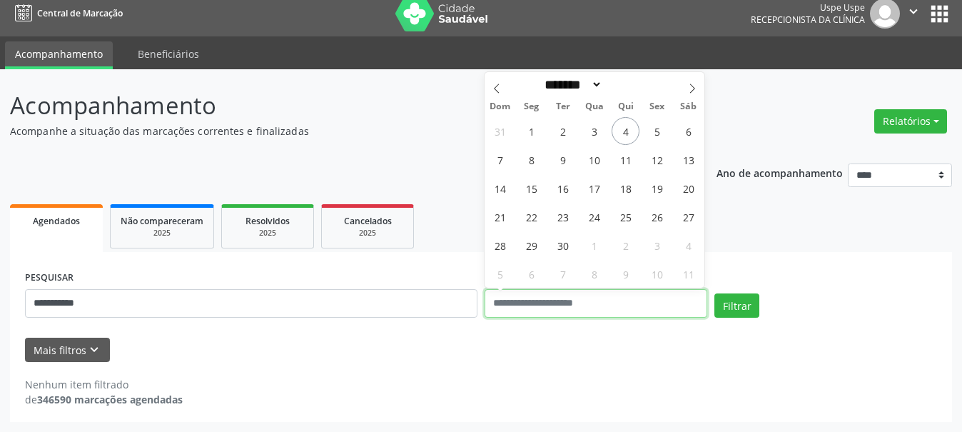  I want to click on span: Qua, so click(595, 106).